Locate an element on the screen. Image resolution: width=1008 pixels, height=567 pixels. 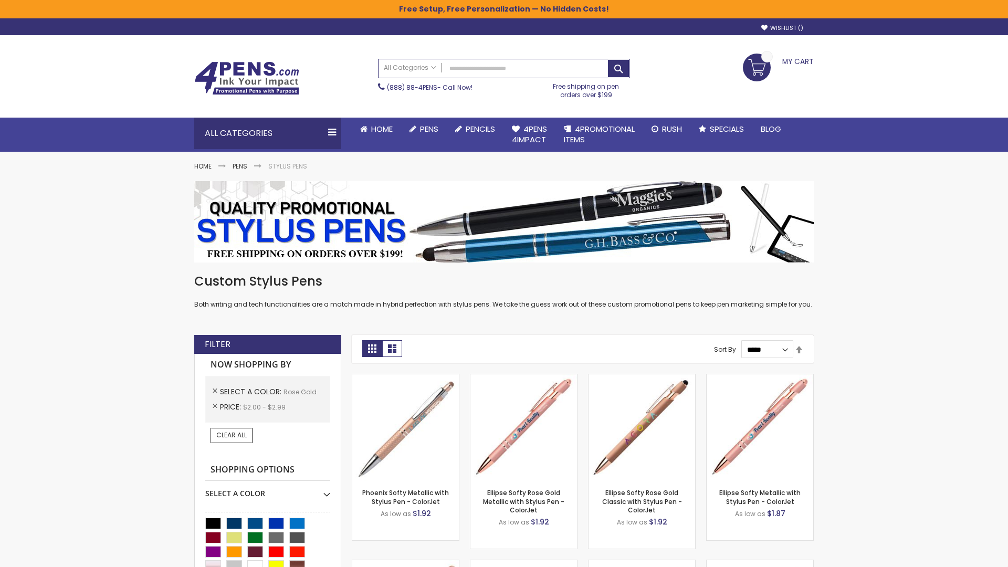
span: Pencils is located at coordinates (480, 129).